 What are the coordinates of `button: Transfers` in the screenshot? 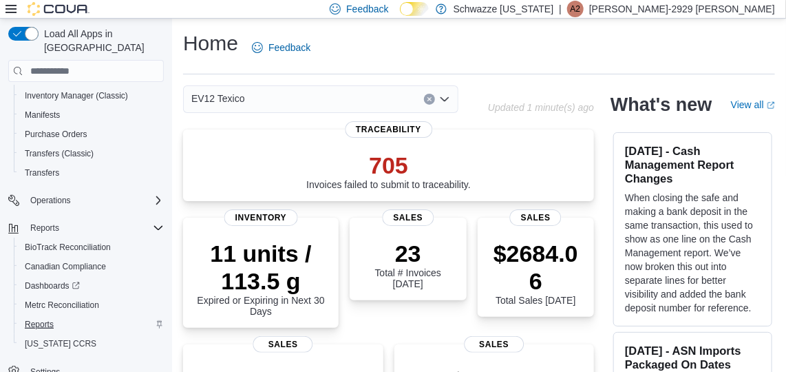 It's located at (92, 173).